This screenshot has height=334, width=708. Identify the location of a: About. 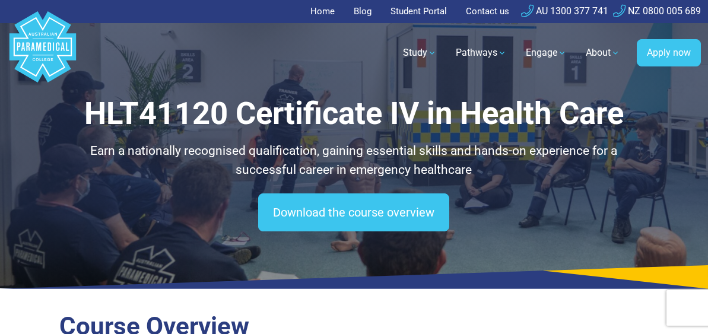
(603, 53).